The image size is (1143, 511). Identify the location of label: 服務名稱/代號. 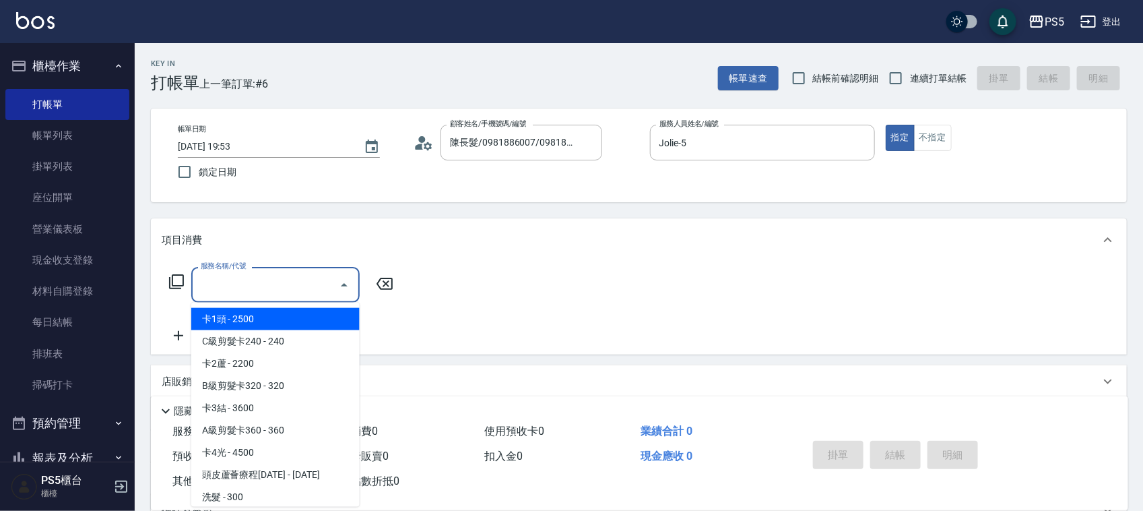
(223, 265).